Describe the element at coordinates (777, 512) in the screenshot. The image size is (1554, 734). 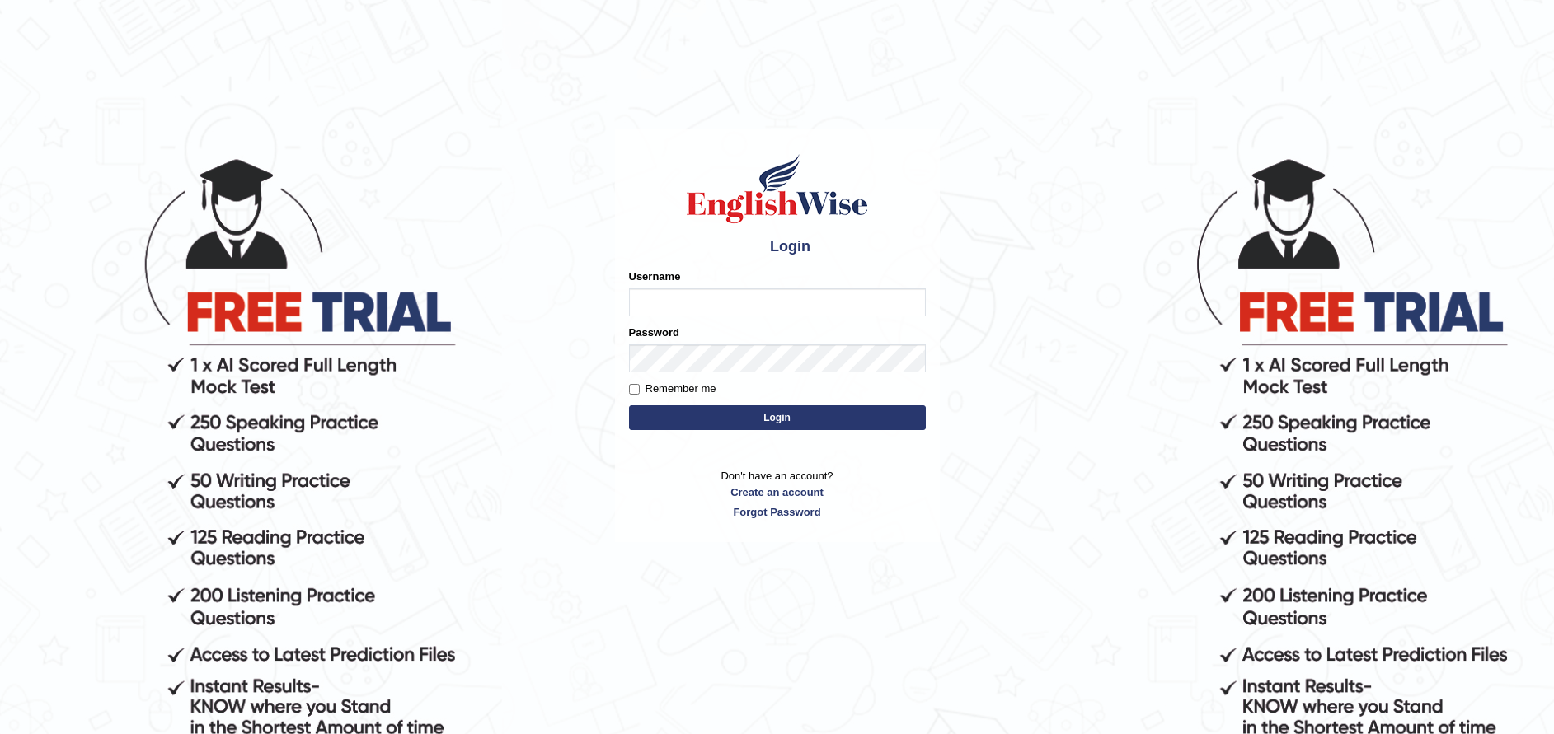
I see `a: Forgot Password` at that location.